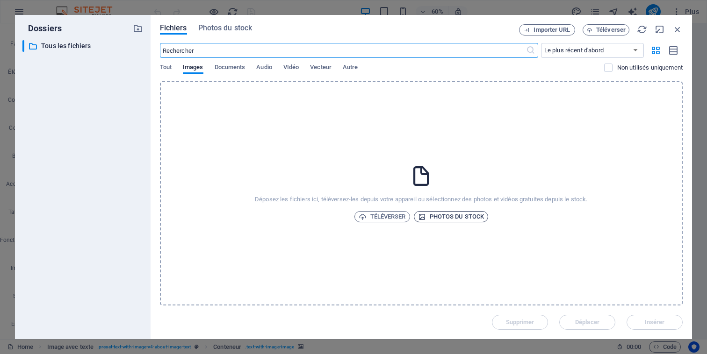  What do you see at coordinates (291, 68) in the screenshot?
I see `span: VIdéo` at bounding box center [291, 68].